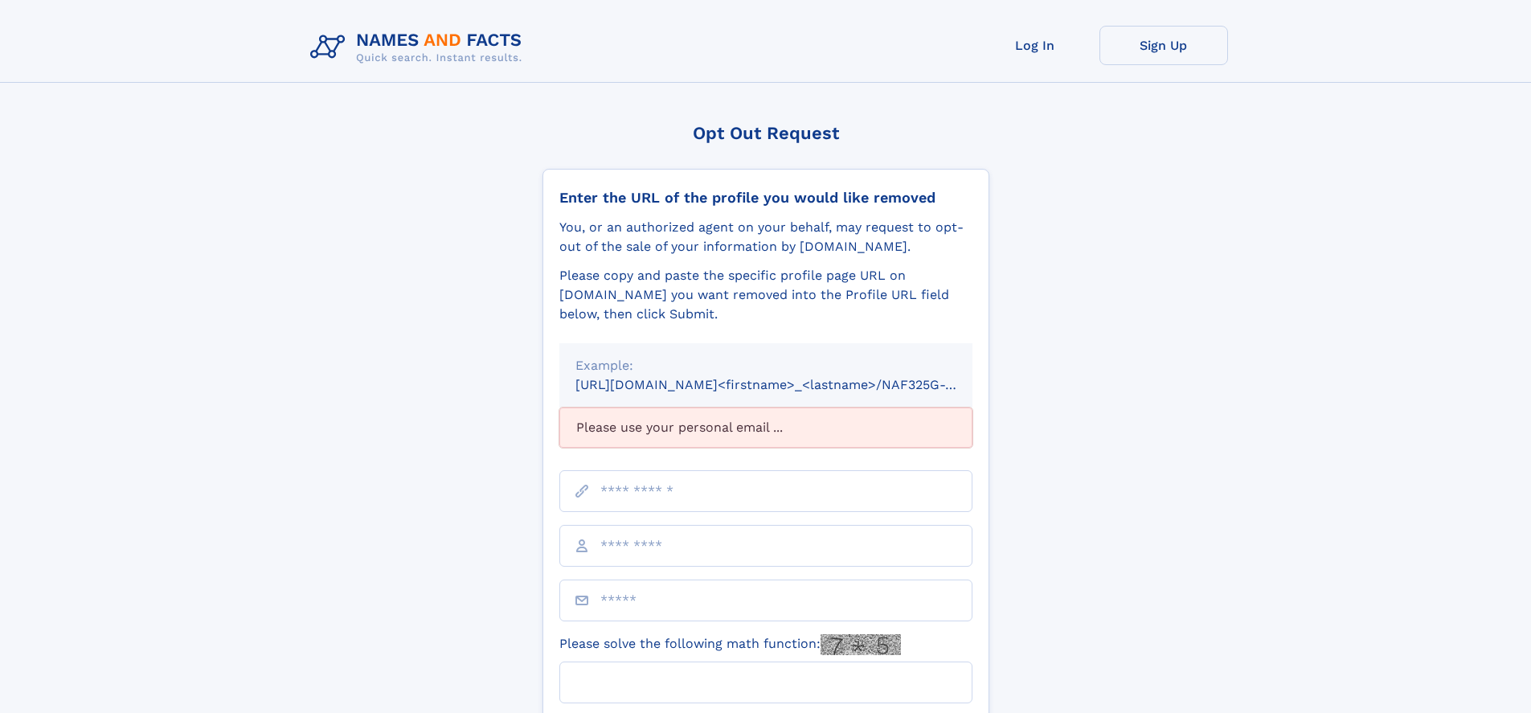 The height and width of the screenshot is (713, 1531). I want to click on a: Sign Up, so click(1163, 45).